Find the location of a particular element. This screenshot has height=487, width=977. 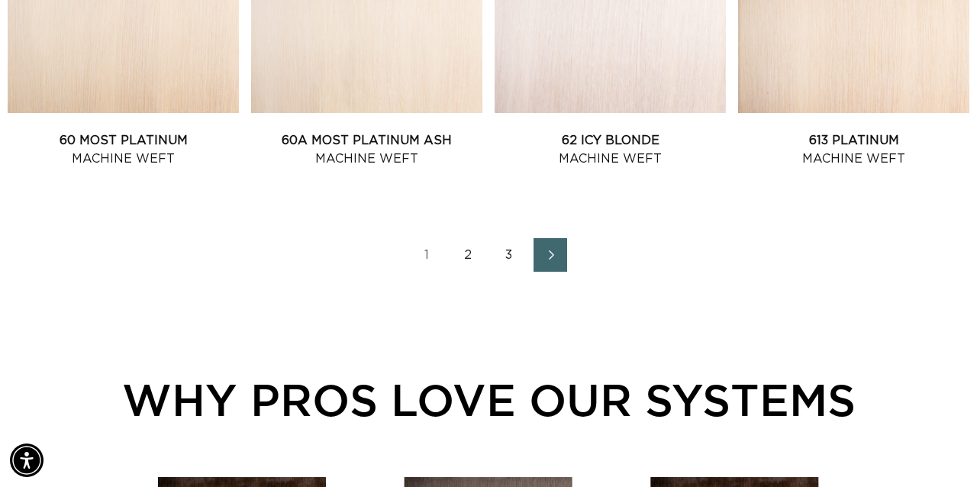

div: Accessibility Menu is located at coordinates (27, 460).